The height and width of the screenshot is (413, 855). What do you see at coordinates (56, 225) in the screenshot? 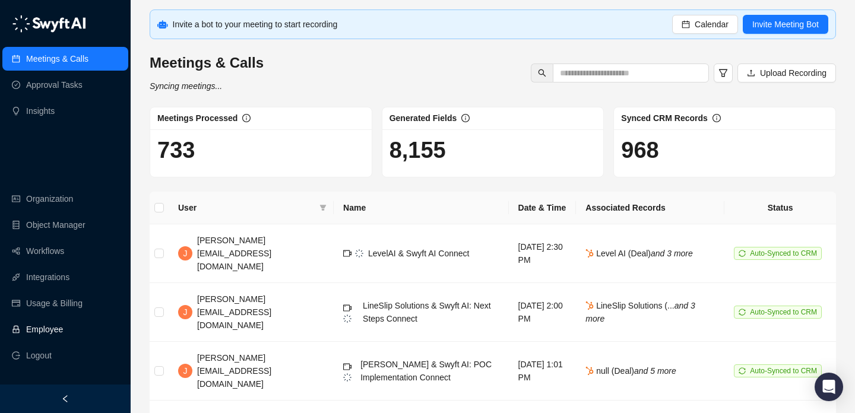
I see `a: Object Manager` at bounding box center [56, 225].